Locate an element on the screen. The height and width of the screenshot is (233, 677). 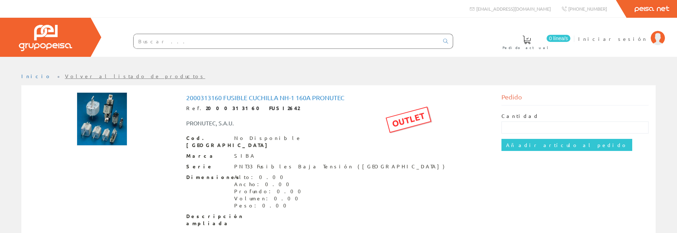
img: Grupo Peisa is located at coordinates (45, 38).